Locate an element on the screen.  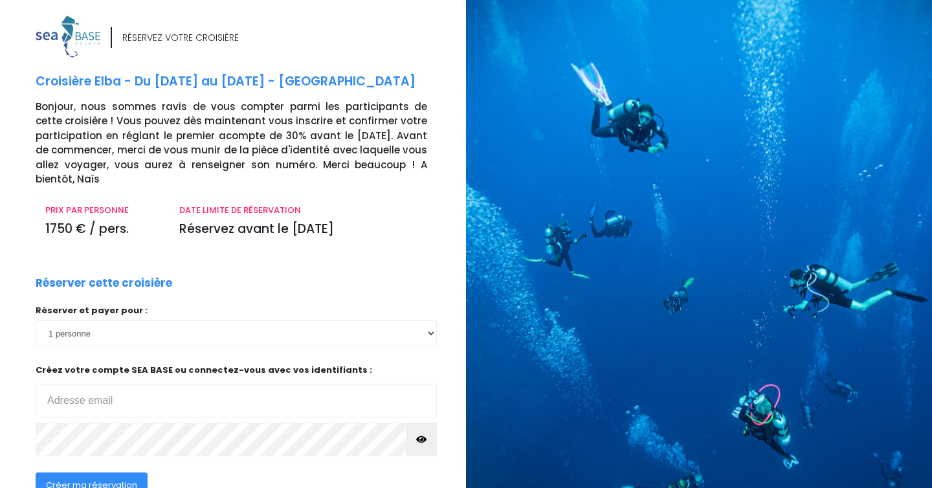
p: DATE LIMITE DE RÉSERVATION is located at coordinates (303, 210).